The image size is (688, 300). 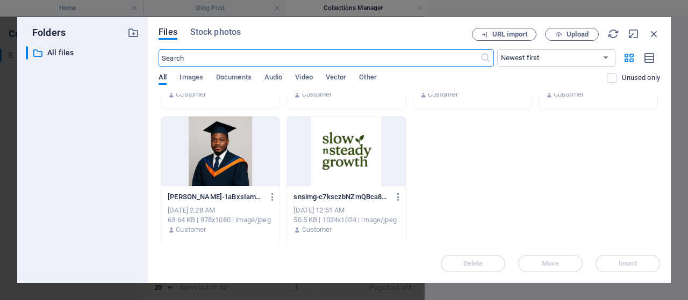 I want to click on button: URL import, so click(x=504, y=34).